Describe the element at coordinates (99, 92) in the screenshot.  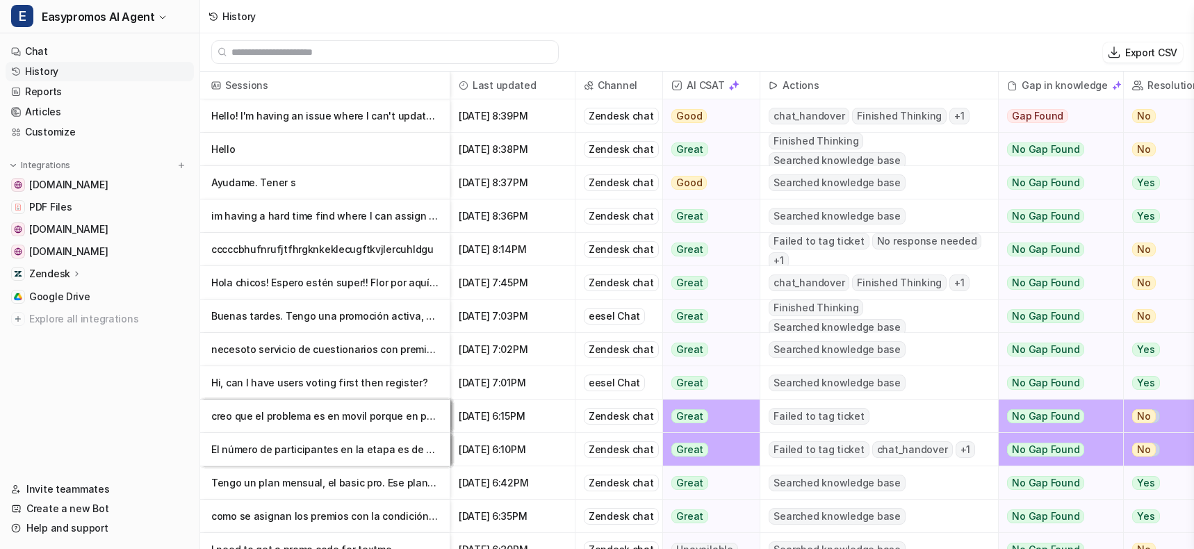
I see `a: Reports` at that location.